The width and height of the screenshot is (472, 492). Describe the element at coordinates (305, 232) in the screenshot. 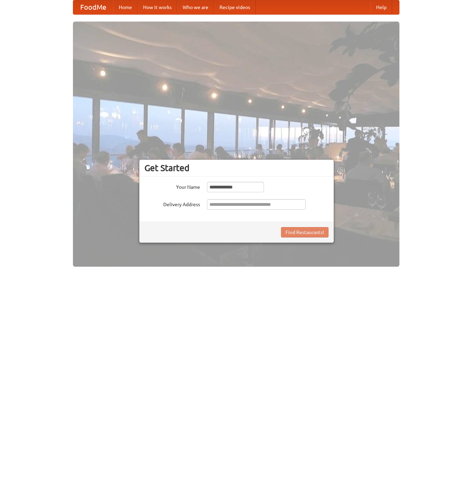

I see `button: Find Restaurants!` at that location.